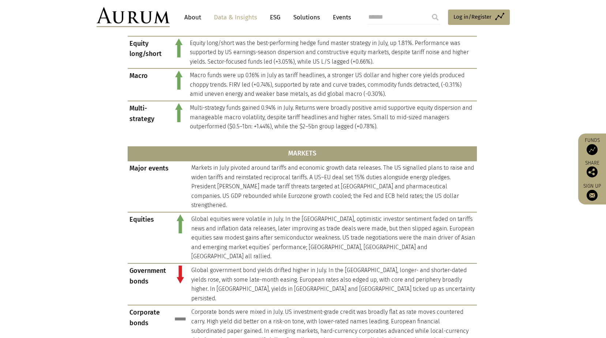  What do you see at coordinates (592, 169) in the screenshot?
I see `div: Share` at bounding box center [592, 169].